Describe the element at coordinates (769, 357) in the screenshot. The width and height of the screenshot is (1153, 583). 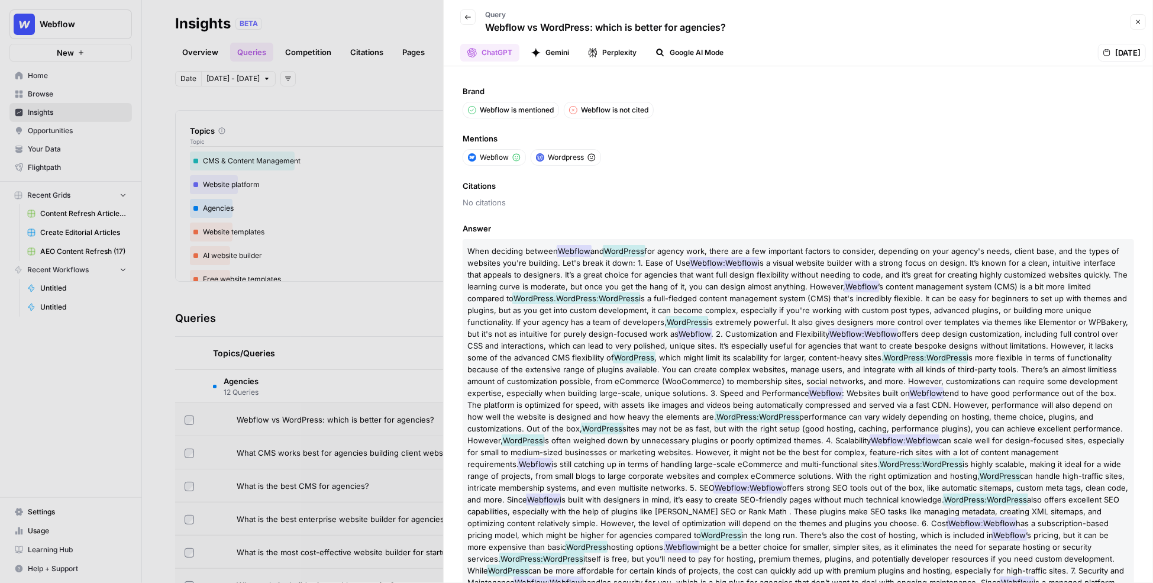
I see `span: , which might limit its scalability for larger, content-heavy sites.` at that location.